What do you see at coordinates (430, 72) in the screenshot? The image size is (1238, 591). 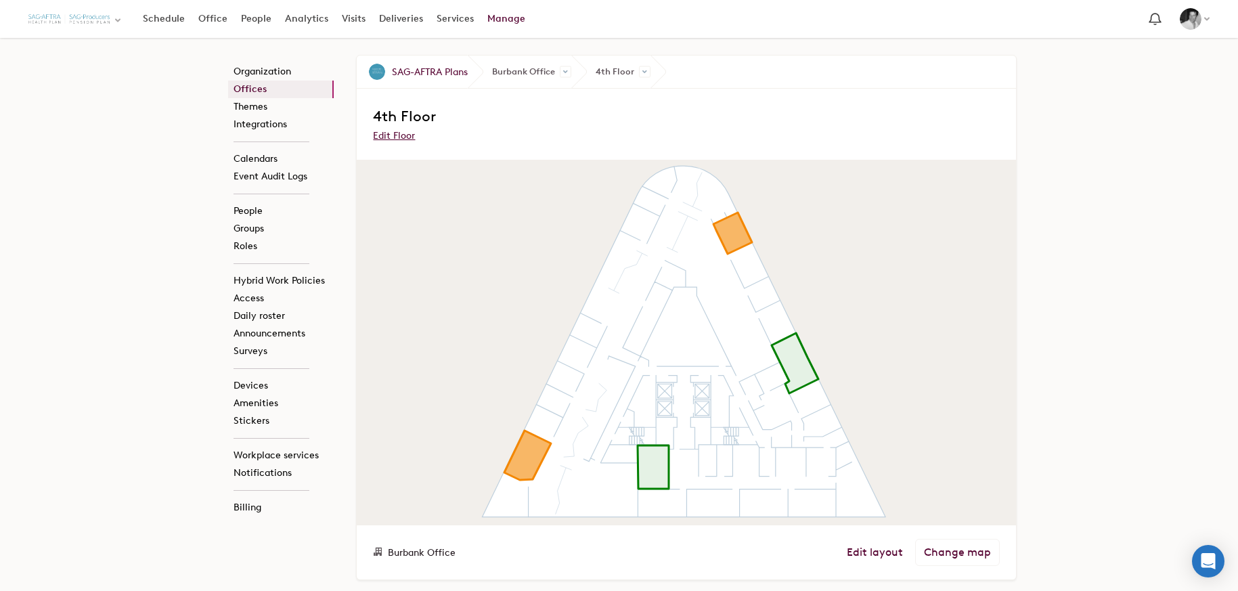 I see `span: SAG-AFTRA Plans` at bounding box center [430, 72].